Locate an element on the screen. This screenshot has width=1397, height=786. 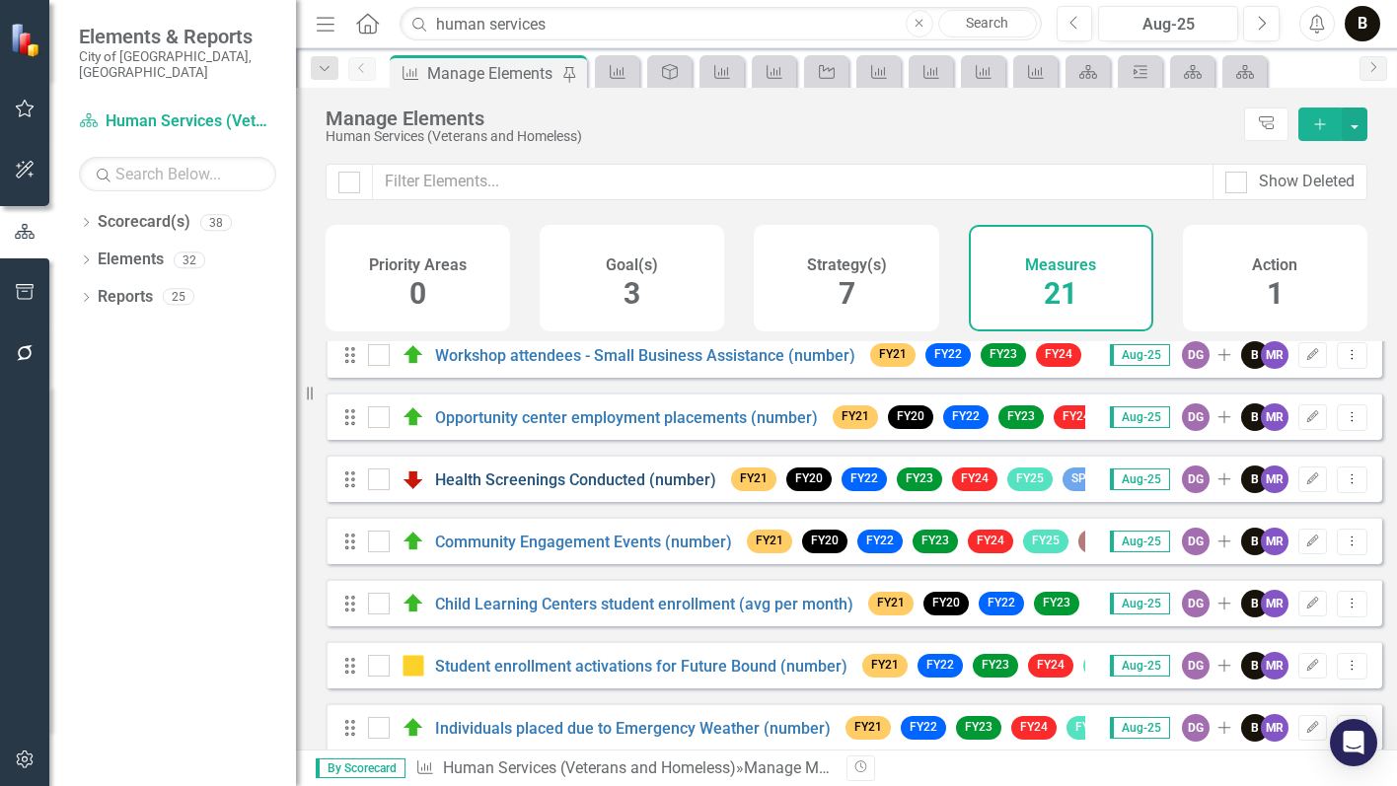
div: Human Services (Veterans and Homeless) is located at coordinates (779, 136).